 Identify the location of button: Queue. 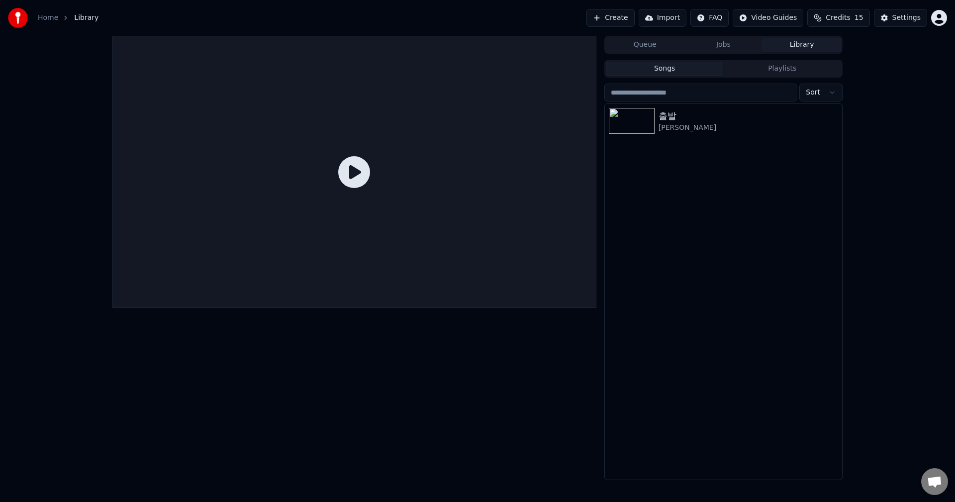
(645, 45).